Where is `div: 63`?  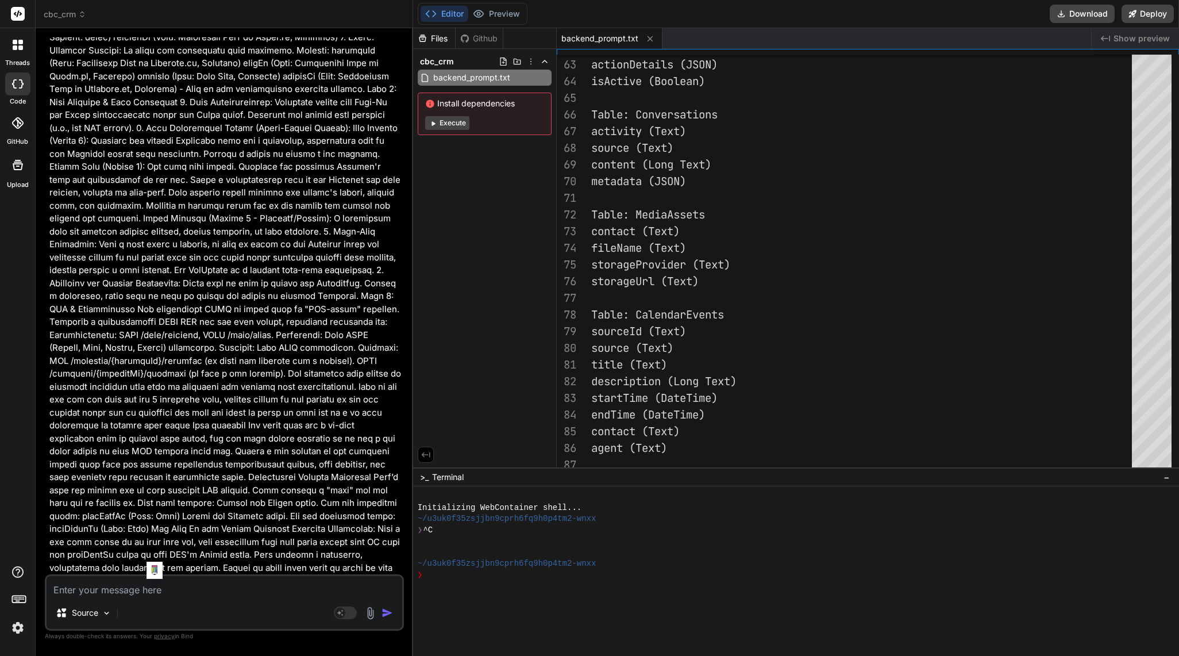 div: 63 is located at coordinates (567, 64).